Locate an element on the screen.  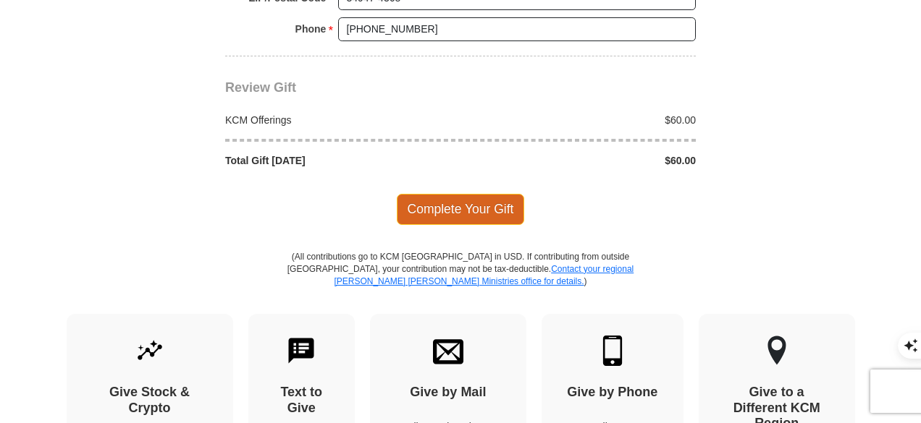
img: envelope.svg is located at coordinates (448, 351).